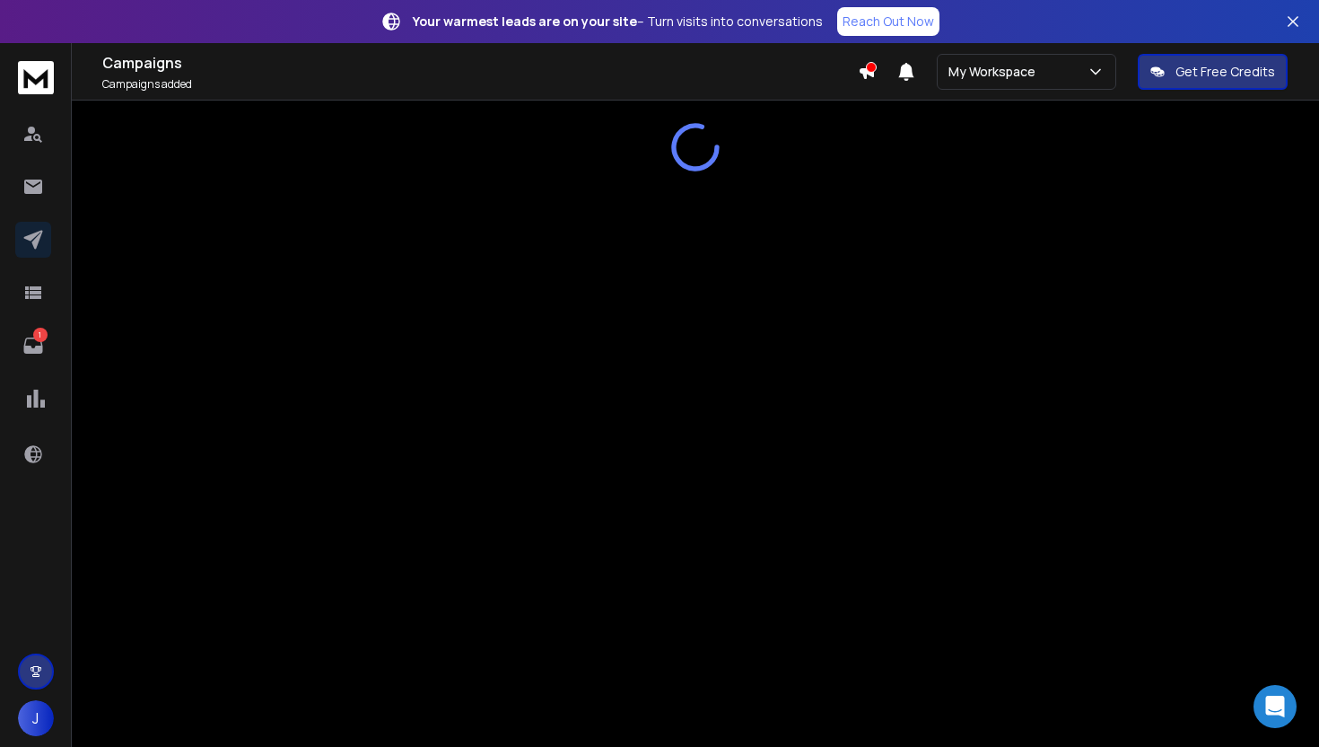 The width and height of the screenshot is (1319, 747). I want to click on p: Campaigns added, so click(480, 84).